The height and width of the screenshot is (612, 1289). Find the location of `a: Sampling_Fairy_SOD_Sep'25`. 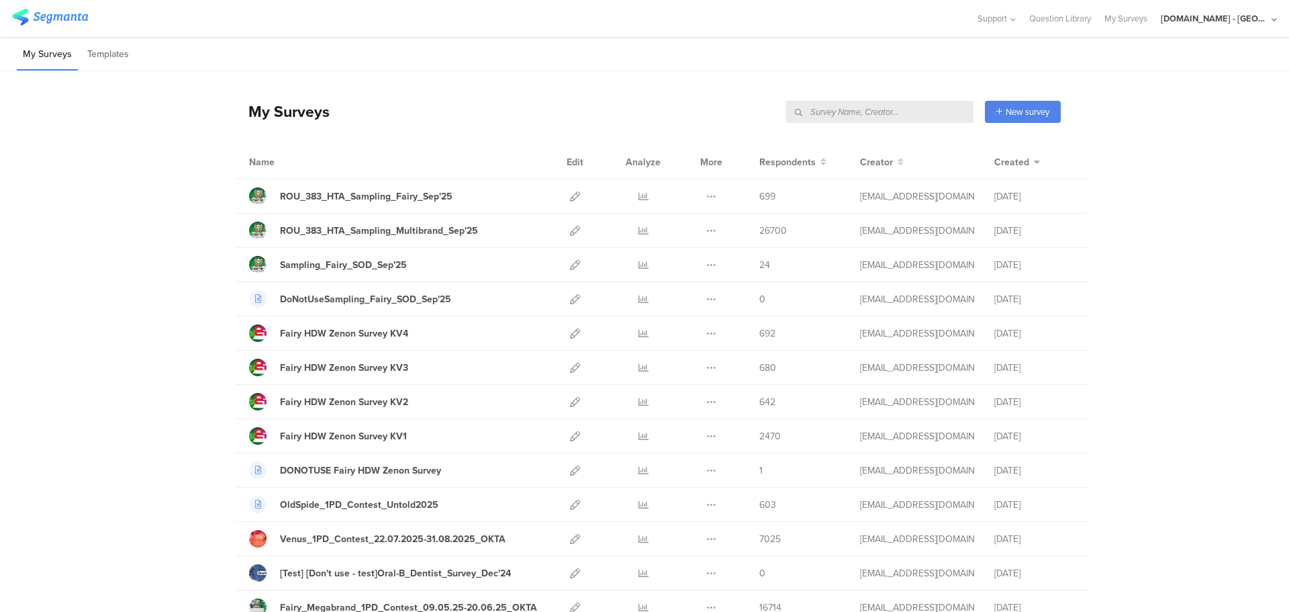

a: Sampling_Fairy_SOD_Sep'25 is located at coordinates (328, 265).